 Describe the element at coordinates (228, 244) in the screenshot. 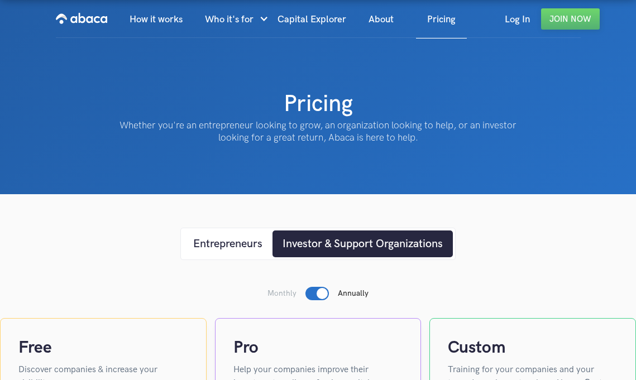

I see `div: Entrepreneurs` at that location.